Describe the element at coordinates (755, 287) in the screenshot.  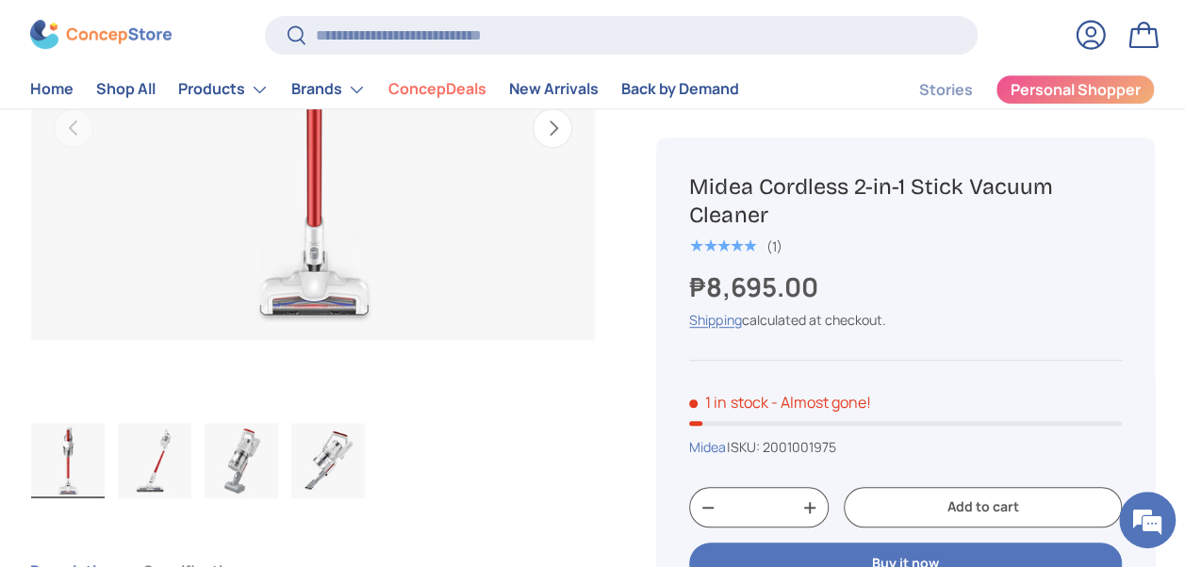
I see `strong: ₱8,695.00` at that location.